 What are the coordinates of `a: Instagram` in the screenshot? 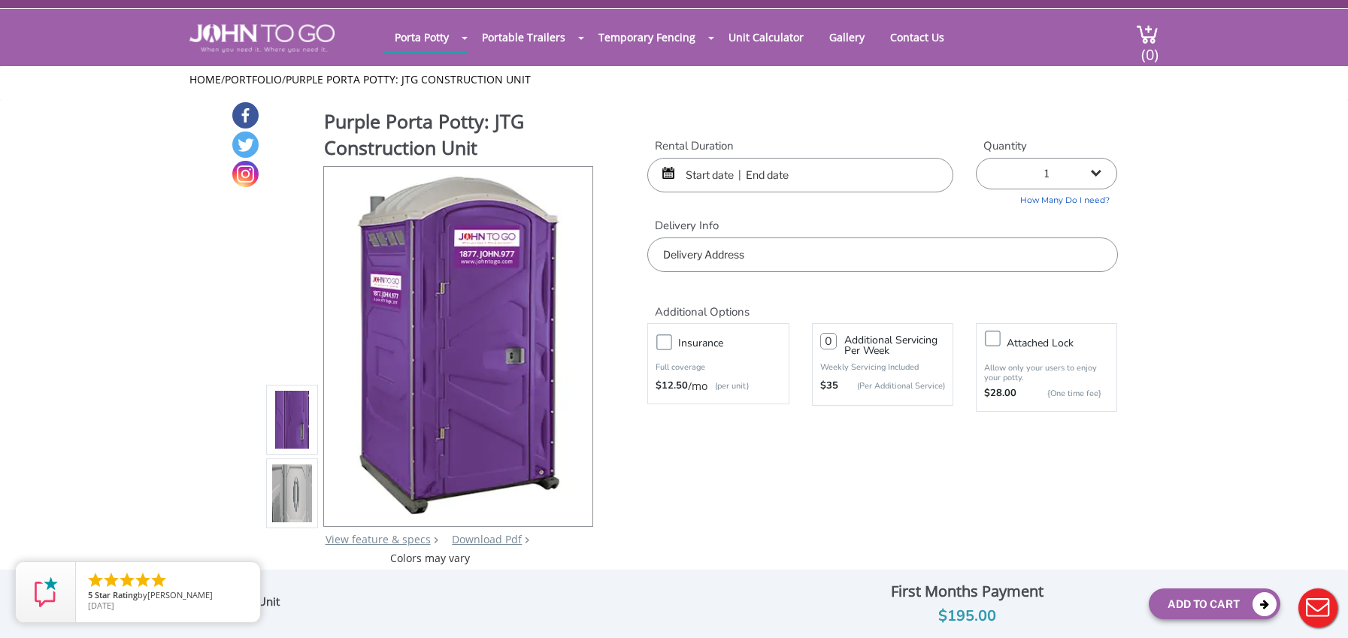 It's located at (245, 174).